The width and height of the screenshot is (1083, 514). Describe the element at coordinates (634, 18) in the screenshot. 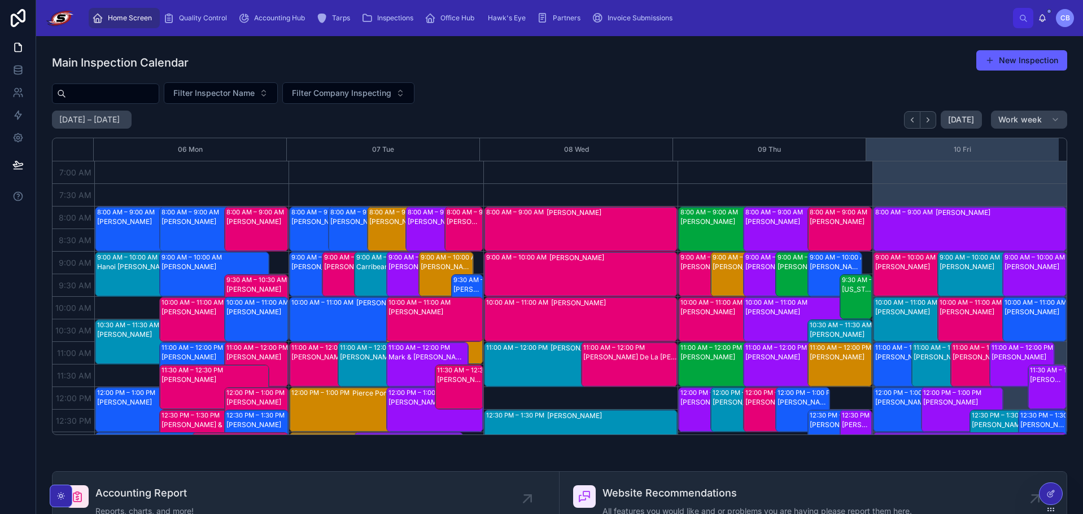

I see `a: Invoice Submissions` at that location.